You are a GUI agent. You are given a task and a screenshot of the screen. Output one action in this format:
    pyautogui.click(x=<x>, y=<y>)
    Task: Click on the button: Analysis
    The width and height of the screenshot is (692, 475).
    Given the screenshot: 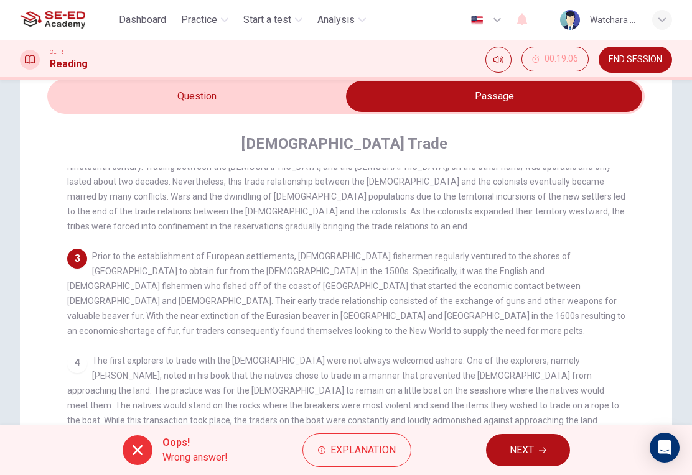 What is the action you would take?
    pyautogui.click(x=341, y=20)
    